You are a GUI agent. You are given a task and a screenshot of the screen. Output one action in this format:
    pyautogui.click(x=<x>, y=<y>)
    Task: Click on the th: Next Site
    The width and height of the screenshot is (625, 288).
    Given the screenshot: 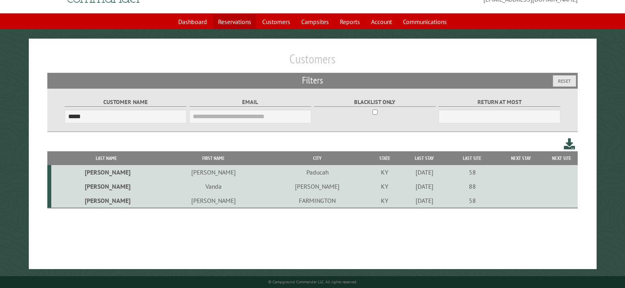 What is the action you would take?
    pyautogui.click(x=562, y=158)
    